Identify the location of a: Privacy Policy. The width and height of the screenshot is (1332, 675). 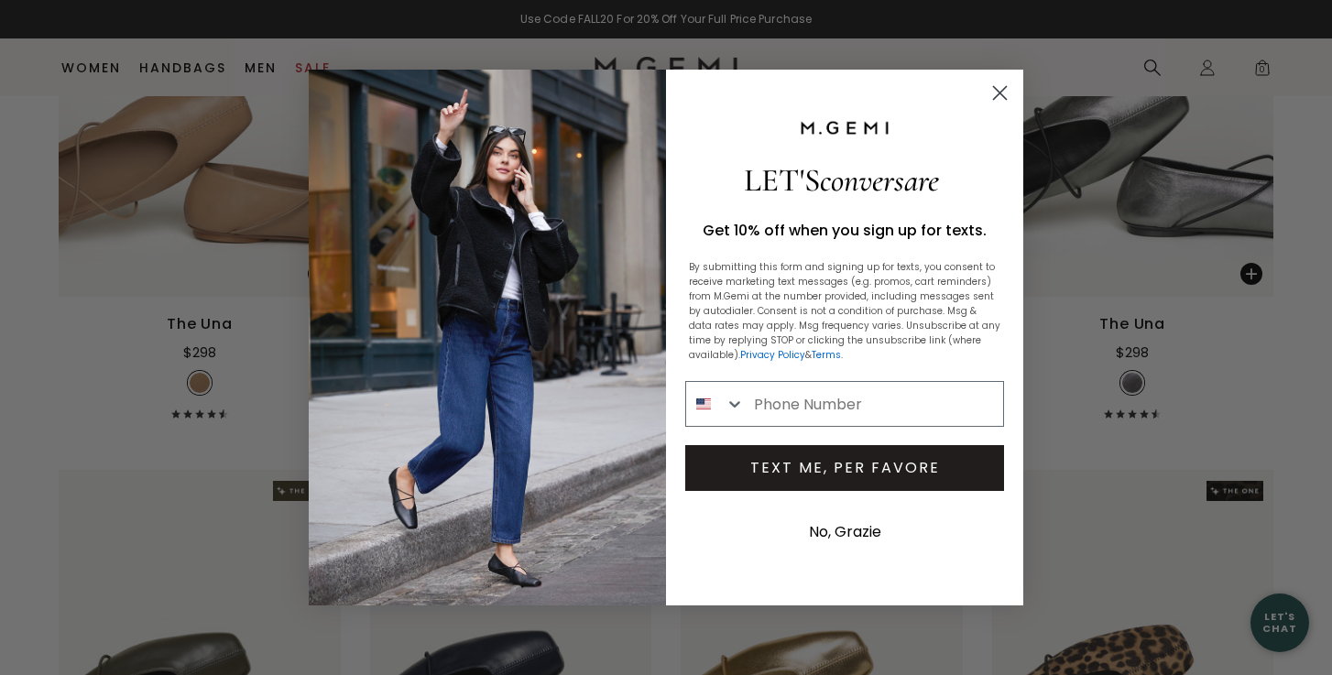
(772, 354).